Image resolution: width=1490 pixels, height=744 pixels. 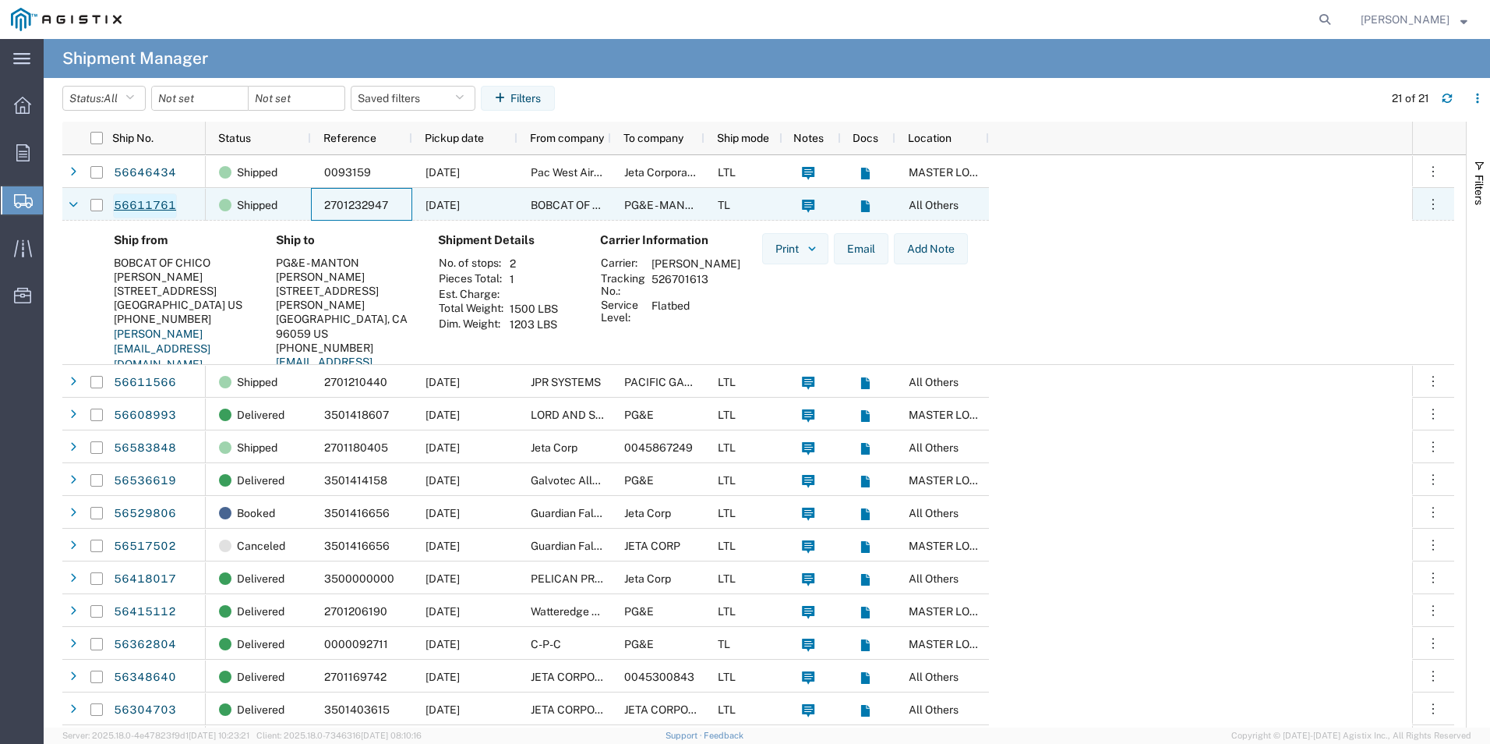 What do you see at coordinates (145, 677) in the screenshot?
I see `a: 56348640` at bounding box center [145, 677].